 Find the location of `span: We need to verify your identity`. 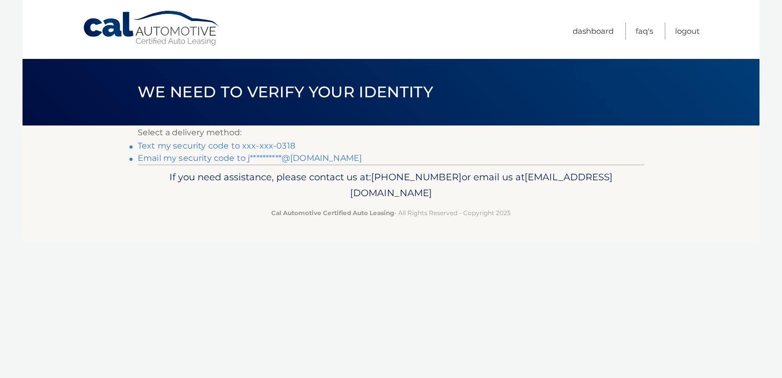

span: We need to verify your identity is located at coordinates (285, 92).